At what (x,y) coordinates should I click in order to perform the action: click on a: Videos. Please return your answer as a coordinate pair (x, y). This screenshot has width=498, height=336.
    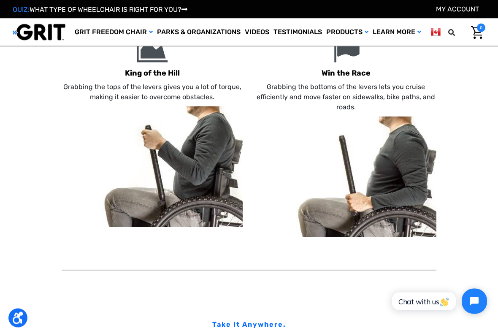
    Looking at the image, I should click on (257, 32).